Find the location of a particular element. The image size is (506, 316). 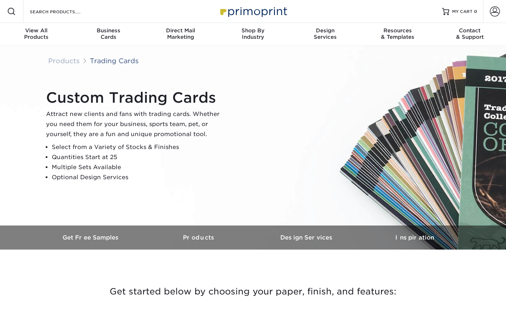

h3: Get started below by choosing your paper, finish, and features: is located at coordinates (253, 292).